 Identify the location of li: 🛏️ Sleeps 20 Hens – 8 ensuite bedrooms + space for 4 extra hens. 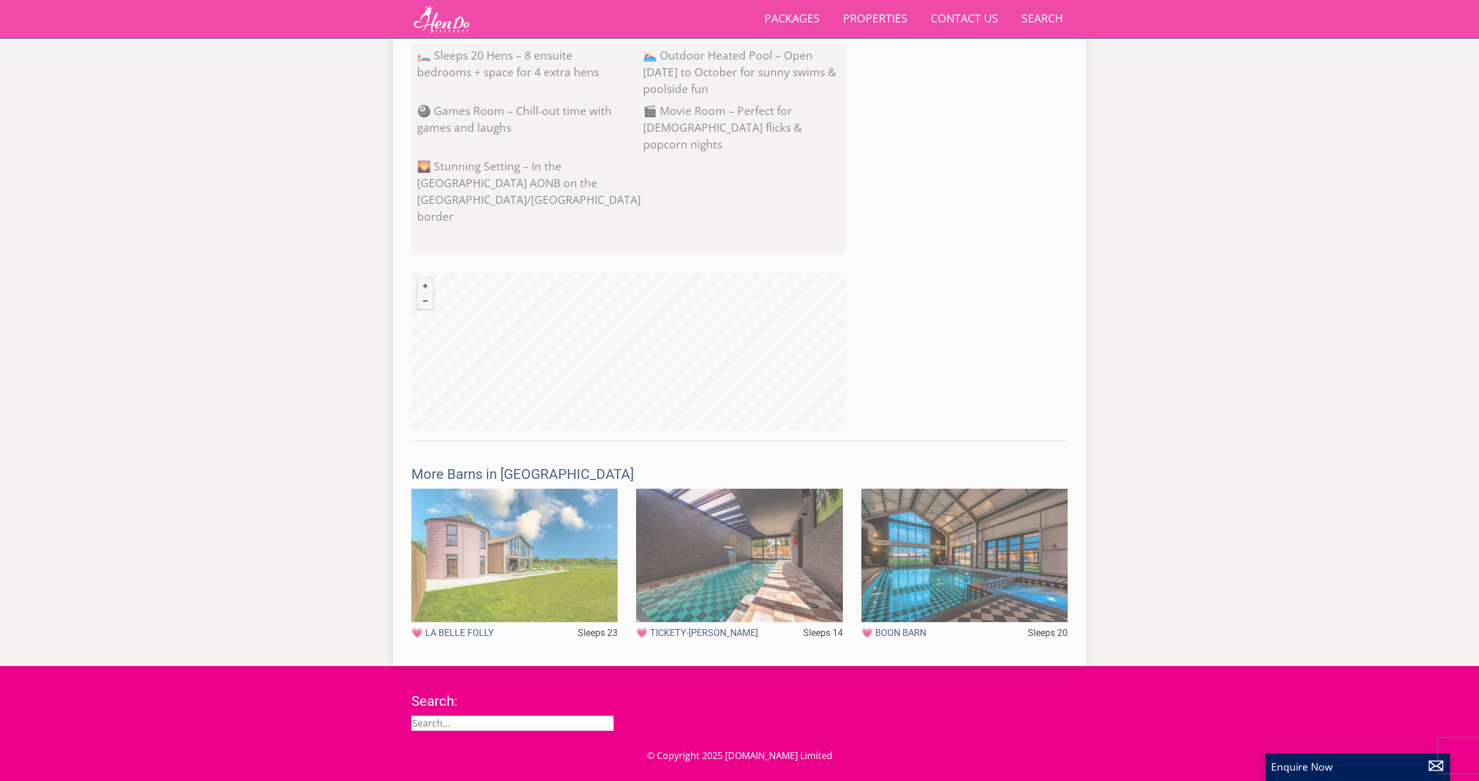
(515, 72).